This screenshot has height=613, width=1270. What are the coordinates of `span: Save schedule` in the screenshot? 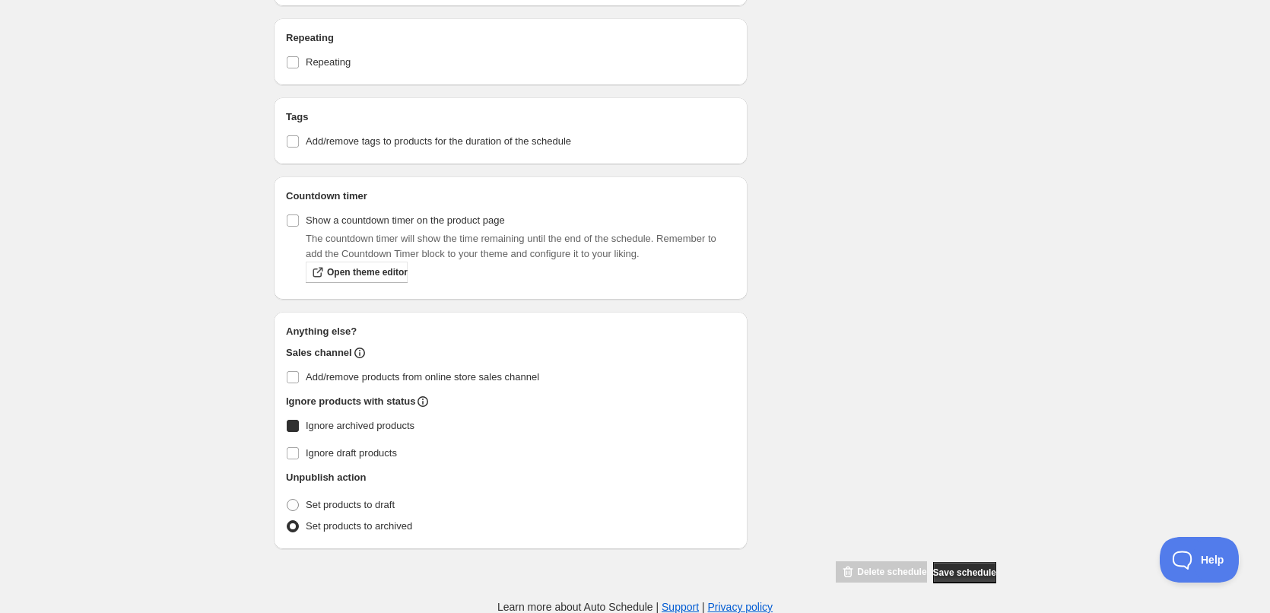 It's located at (964, 573).